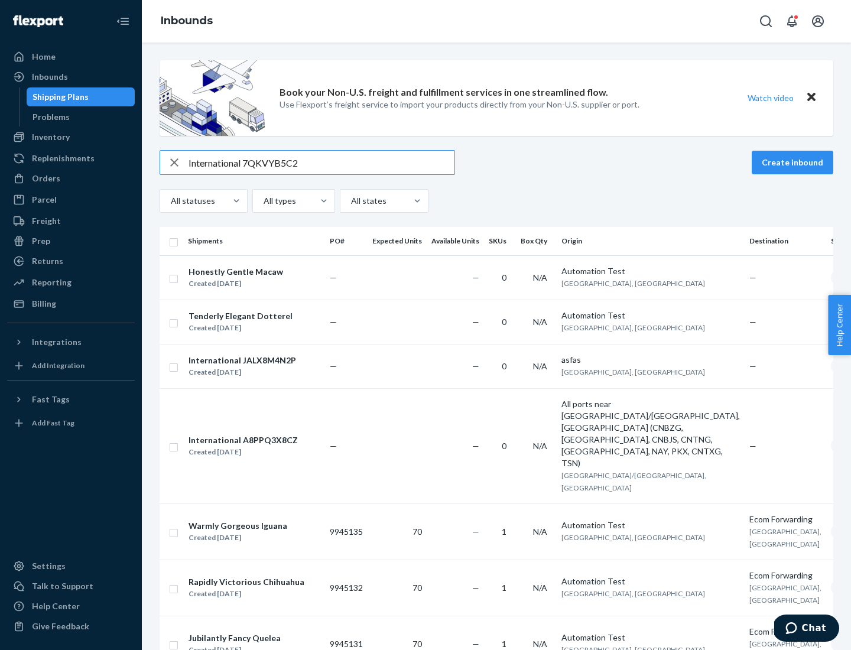  Describe the element at coordinates (51, 283) in the screenshot. I see `div: Reporting` at that location.